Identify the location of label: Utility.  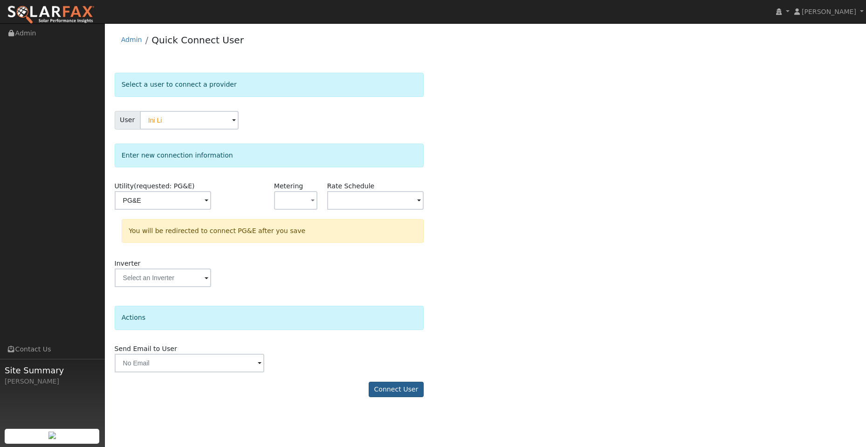
(155, 186).